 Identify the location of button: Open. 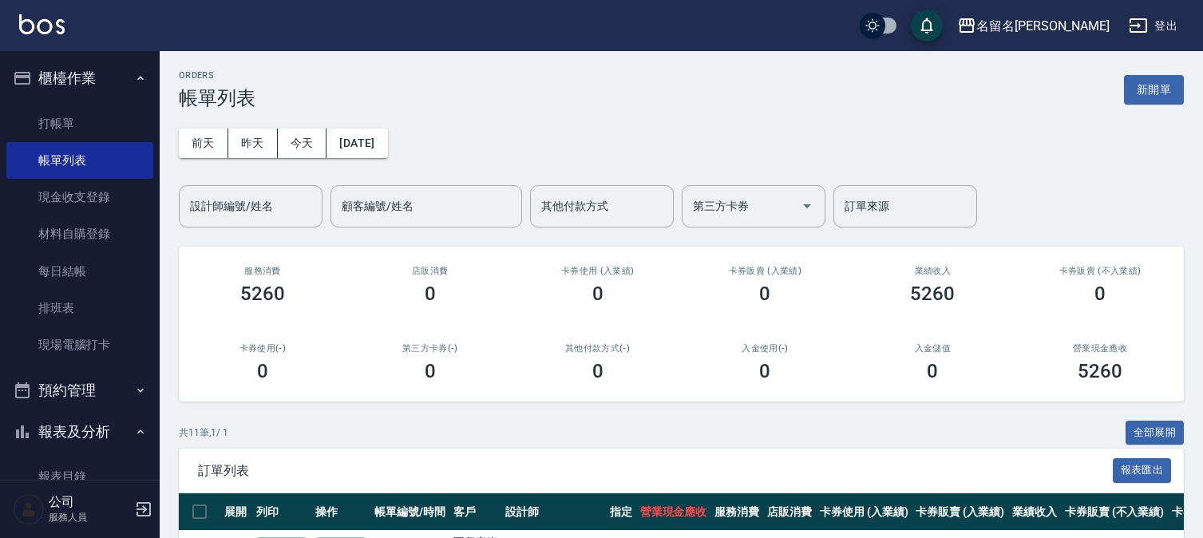
(807, 206).